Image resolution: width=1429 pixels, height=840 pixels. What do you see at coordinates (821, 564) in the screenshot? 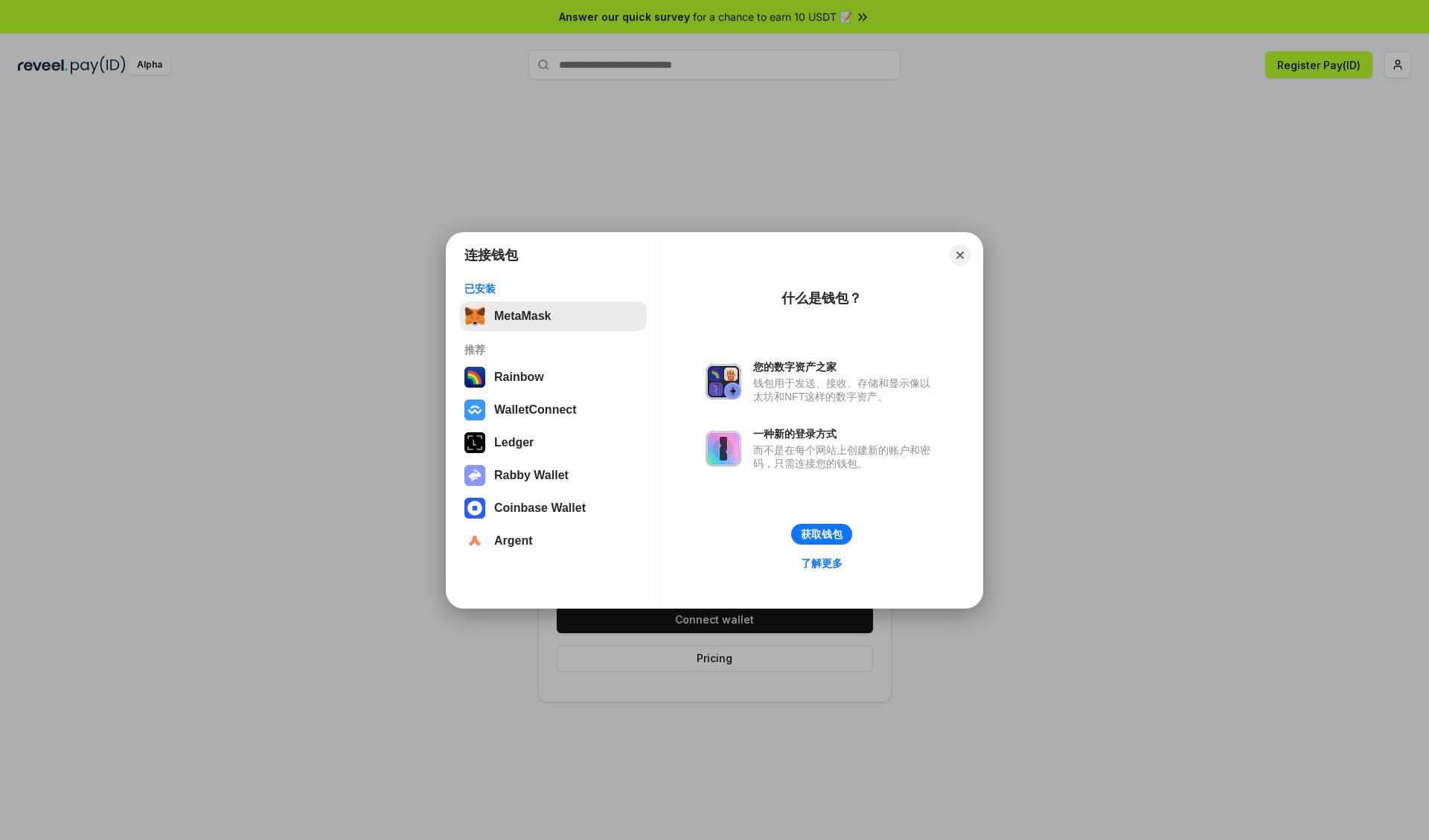
I see `a: 了解更多` at bounding box center [821, 564].